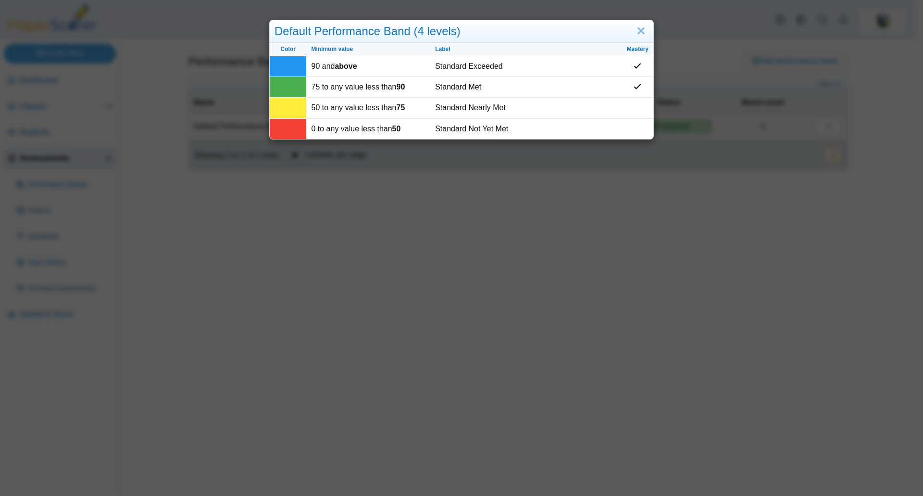  I want to click on th: Minimum value, so click(368, 50).